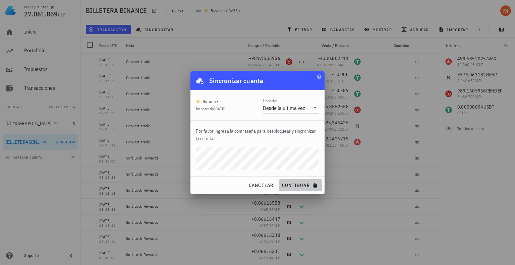  What do you see at coordinates (236, 81) in the screenshot?
I see `div: Sincronizar cuenta` at bounding box center [236, 81].